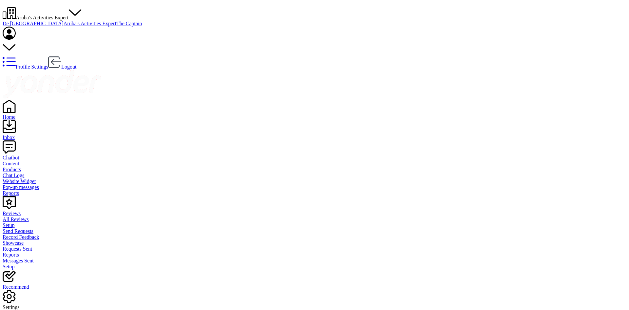 This screenshot has height=310, width=629. Describe the element at coordinates (314, 158) in the screenshot. I see `div: Chatbot` at that location.